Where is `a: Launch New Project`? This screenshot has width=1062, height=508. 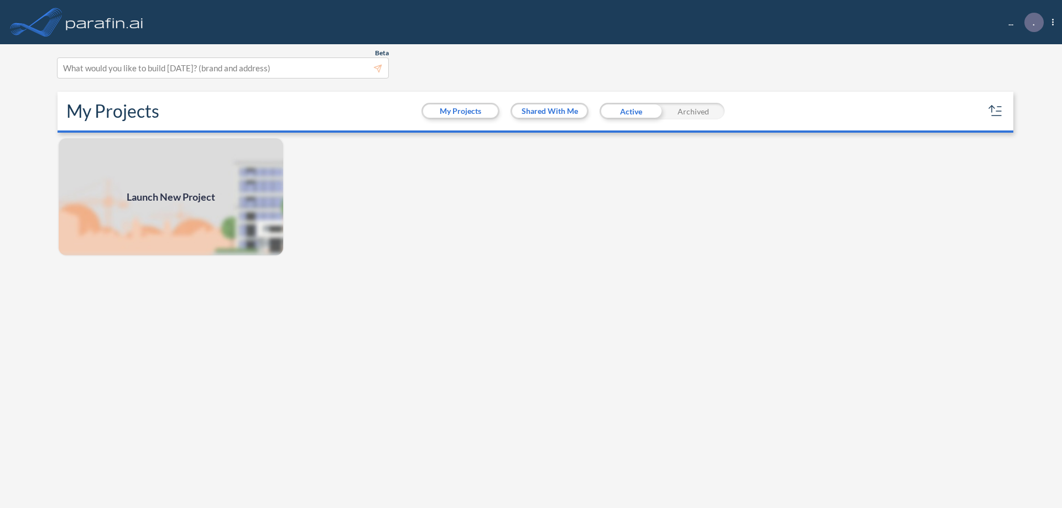 a: Launch New Project is located at coordinates (171, 197).